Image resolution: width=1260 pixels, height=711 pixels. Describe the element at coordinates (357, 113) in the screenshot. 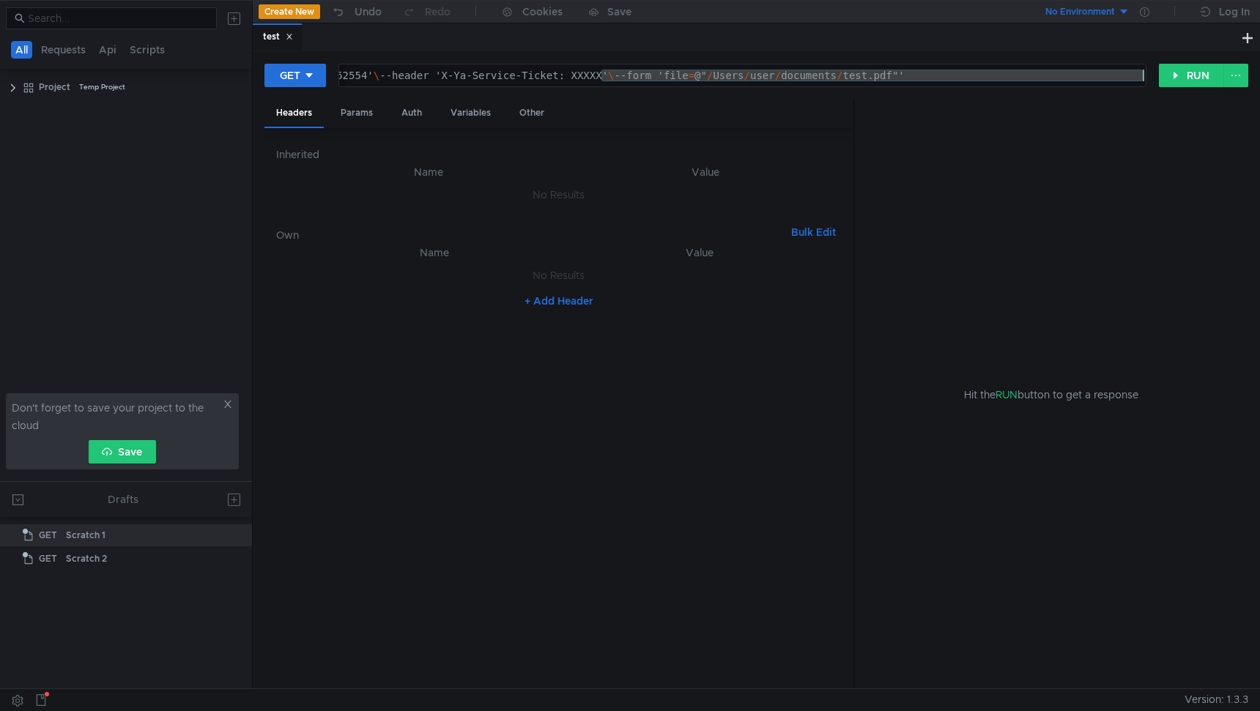

I see `div: Params` at that location.